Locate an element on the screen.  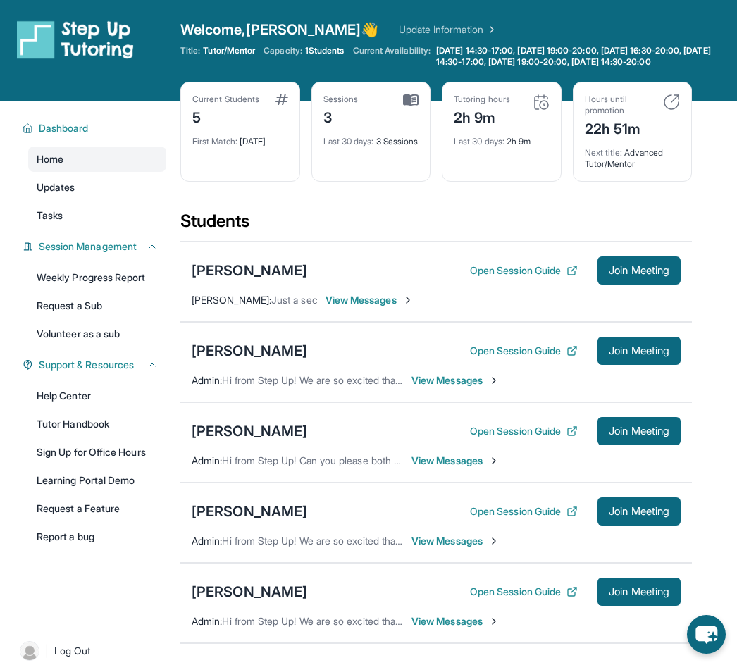
span: Next title : is located at coordinates (603, 152).